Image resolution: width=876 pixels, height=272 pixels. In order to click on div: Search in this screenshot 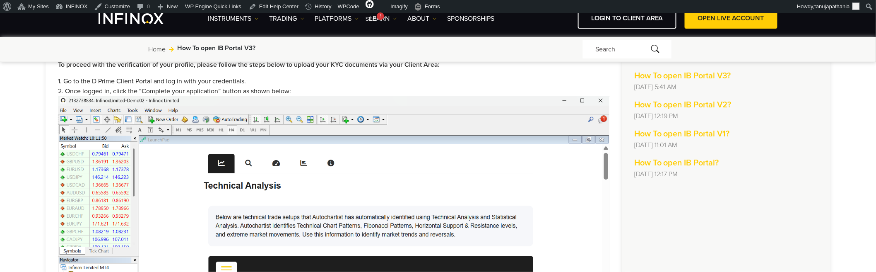, I will do `click(627, 49)`.